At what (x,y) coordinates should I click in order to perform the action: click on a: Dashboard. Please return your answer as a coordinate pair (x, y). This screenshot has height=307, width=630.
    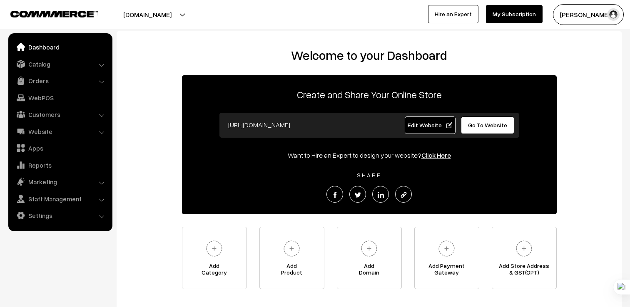
    Looking at the image, I should click on (60, 47).